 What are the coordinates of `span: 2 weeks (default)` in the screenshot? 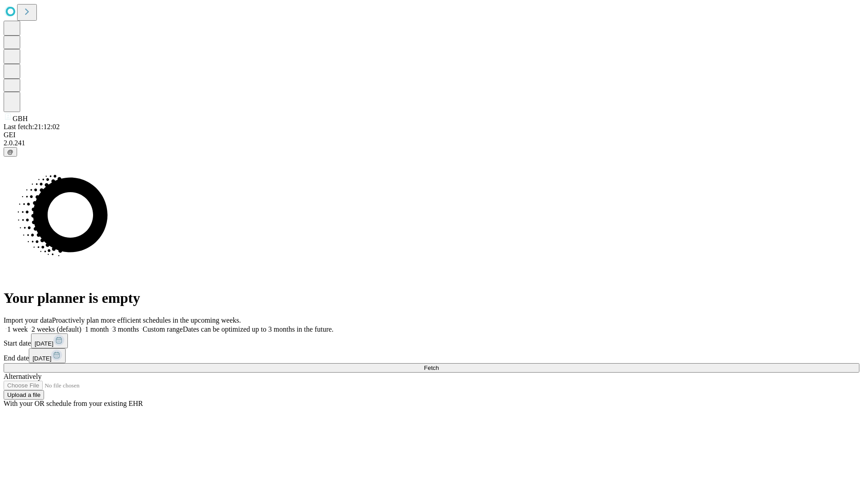 It's located at (56, 329).